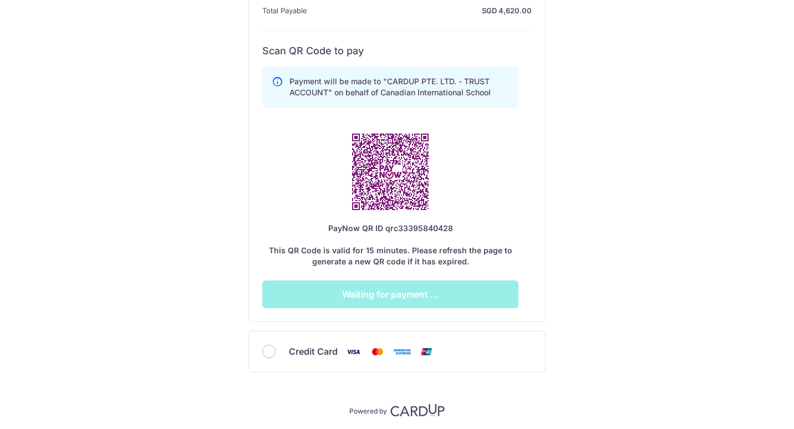 The image size is (794, 429). Describe the element at coordinates (356, 228) in the screenshot. I see `span: PayNow QR ID` at that location.